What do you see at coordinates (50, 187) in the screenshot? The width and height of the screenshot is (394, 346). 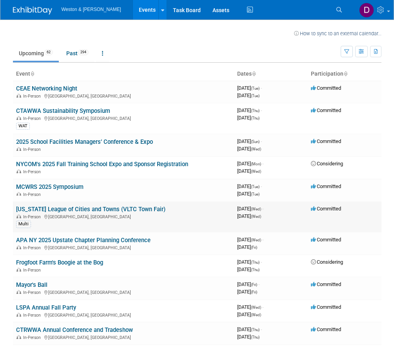 I see `a: MCWRS 2025 Symposium` at bounding box center [50, 187].